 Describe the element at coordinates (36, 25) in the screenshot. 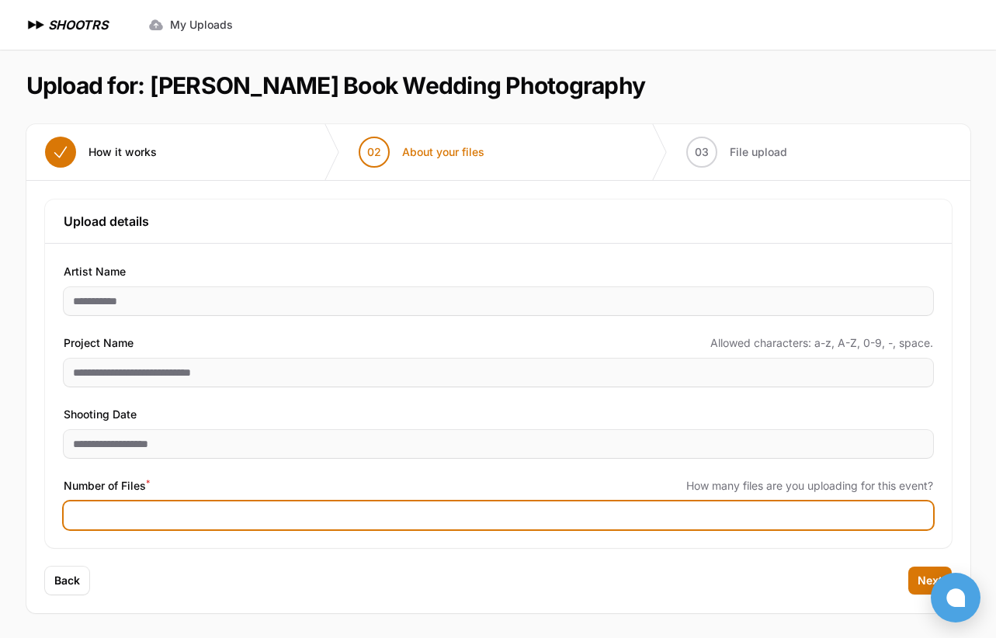

I see `img: SHOOTRS` at that location.